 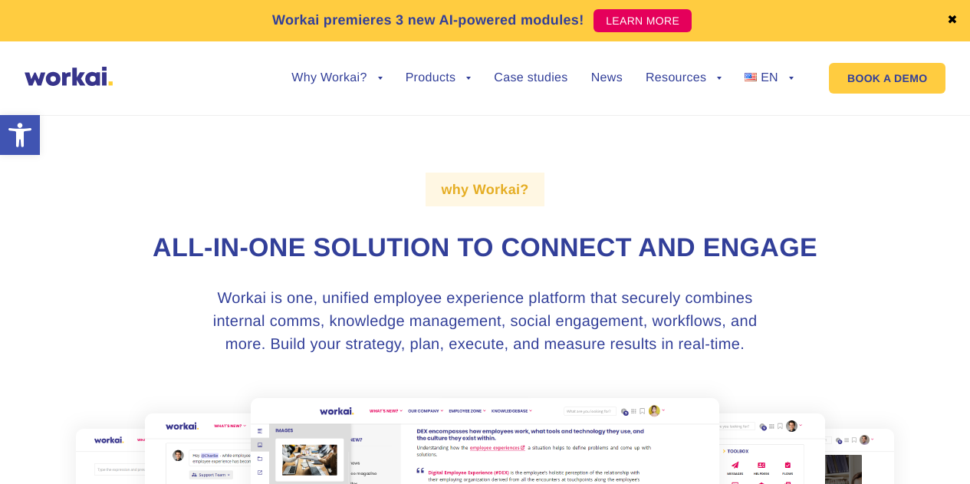 I want to click on p: Workai premieres 3 new AI-powered modules!, so click(x=428, y=20).